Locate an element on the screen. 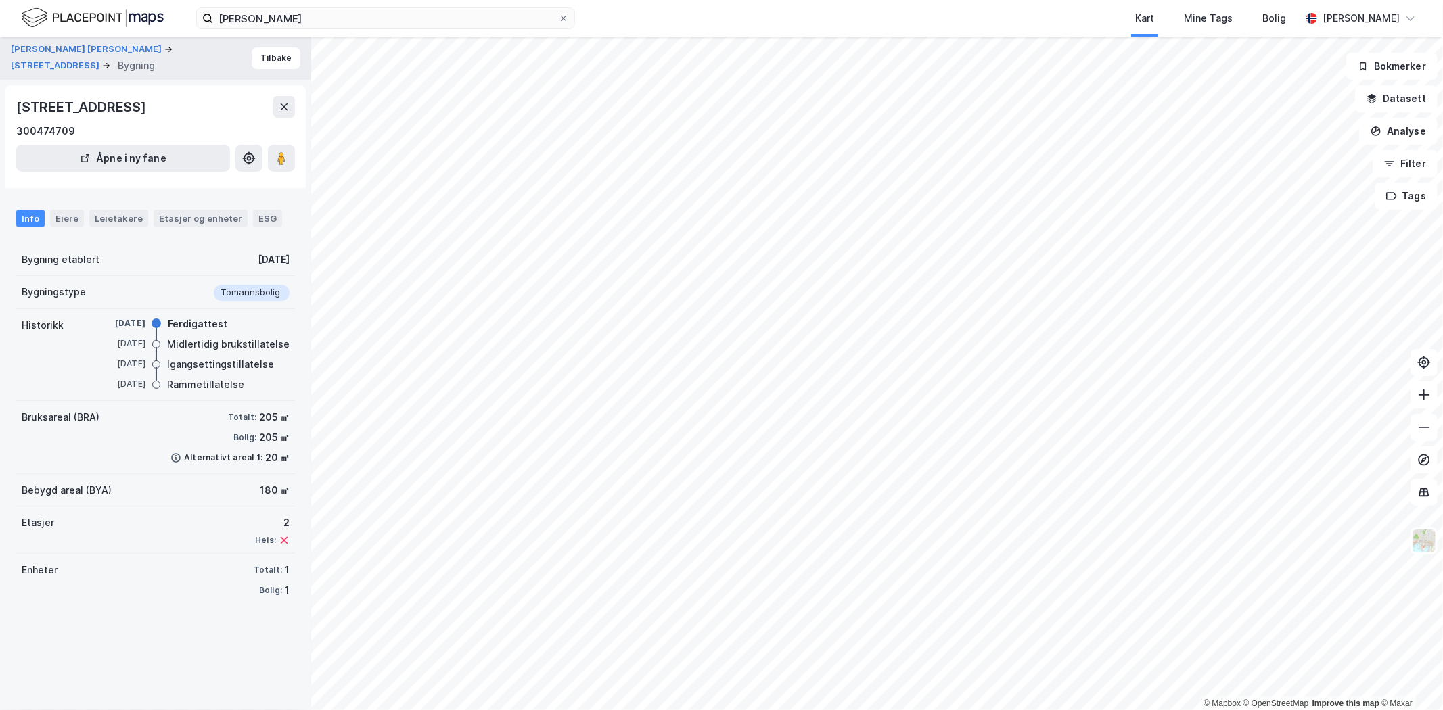 The height and width of the screenshot is (710, 1443). img: Z is located at coordinates (1424, 541).